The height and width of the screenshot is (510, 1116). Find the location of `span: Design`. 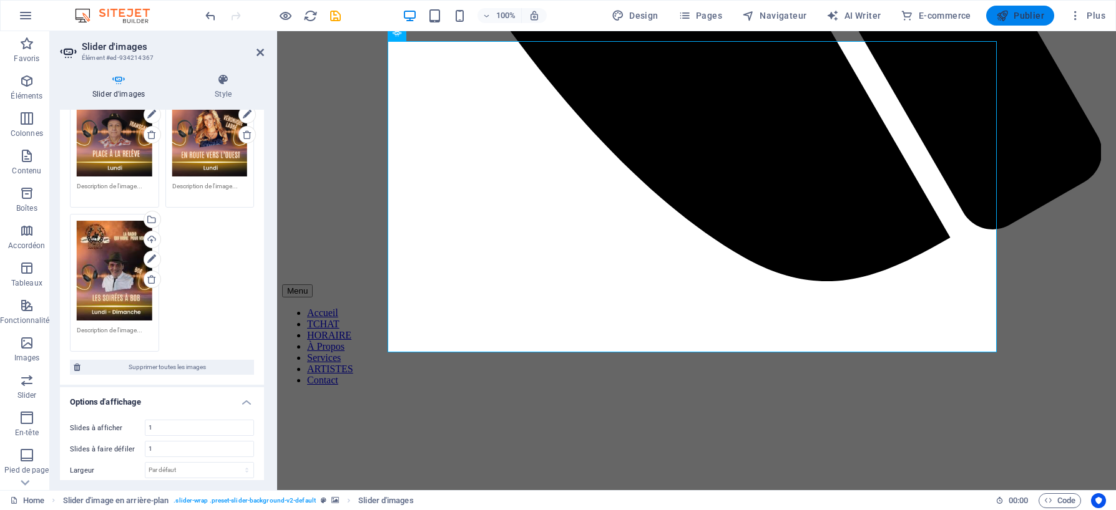

span: Design is located at coordinates (635, 16).